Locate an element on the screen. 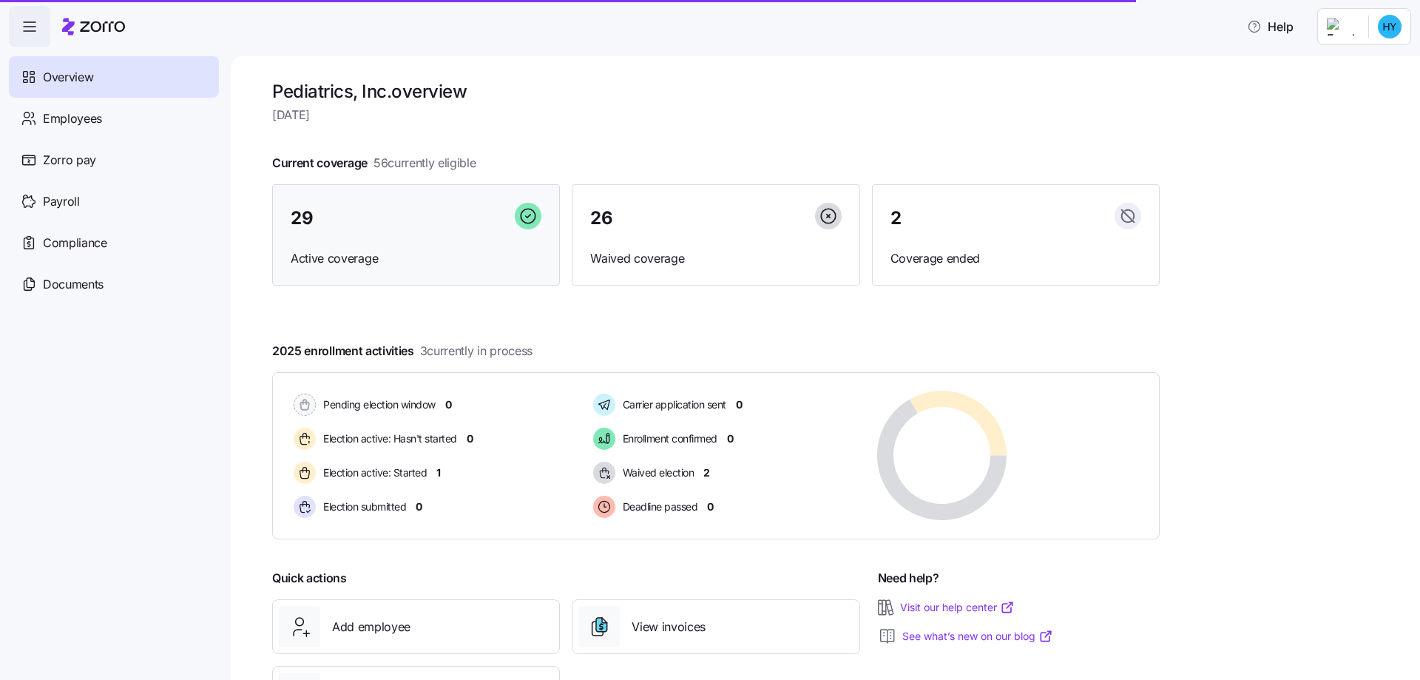 The height and width of the screenshot is (680, 1420). span: 29 is located at coordinates (302, 218).